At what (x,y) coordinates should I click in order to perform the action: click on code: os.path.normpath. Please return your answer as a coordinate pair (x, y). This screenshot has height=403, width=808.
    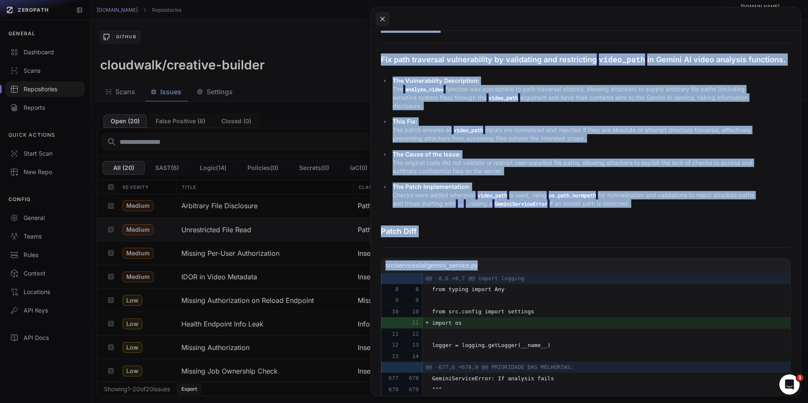
    Looking at the image, I should click on (572, 195).